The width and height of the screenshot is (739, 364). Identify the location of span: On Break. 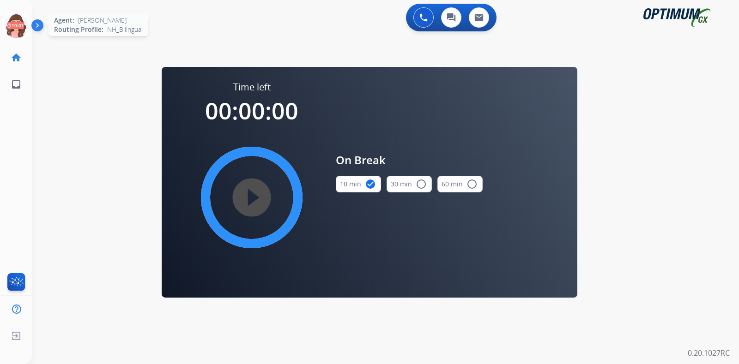
(409, 160).